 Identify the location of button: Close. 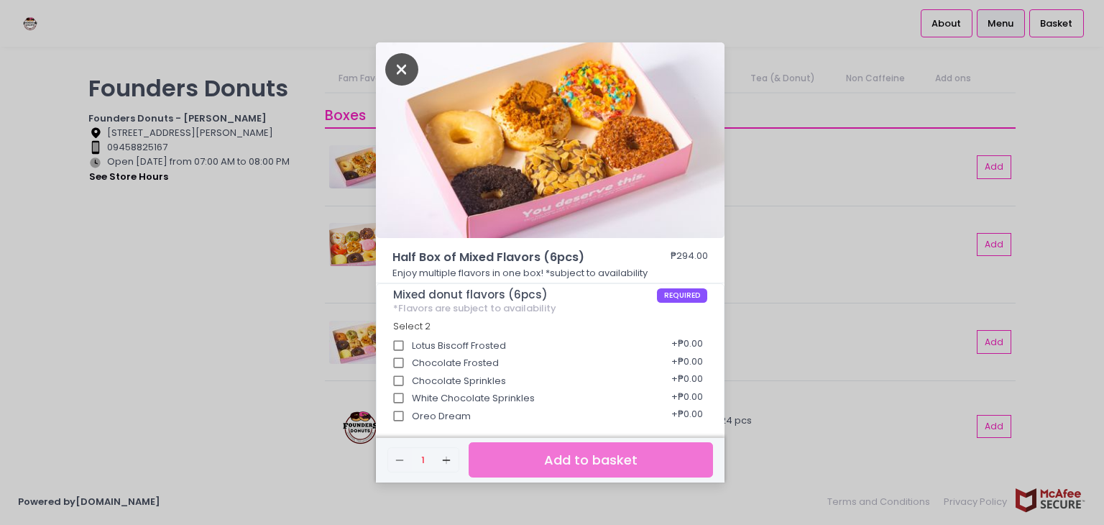
(402, 68).